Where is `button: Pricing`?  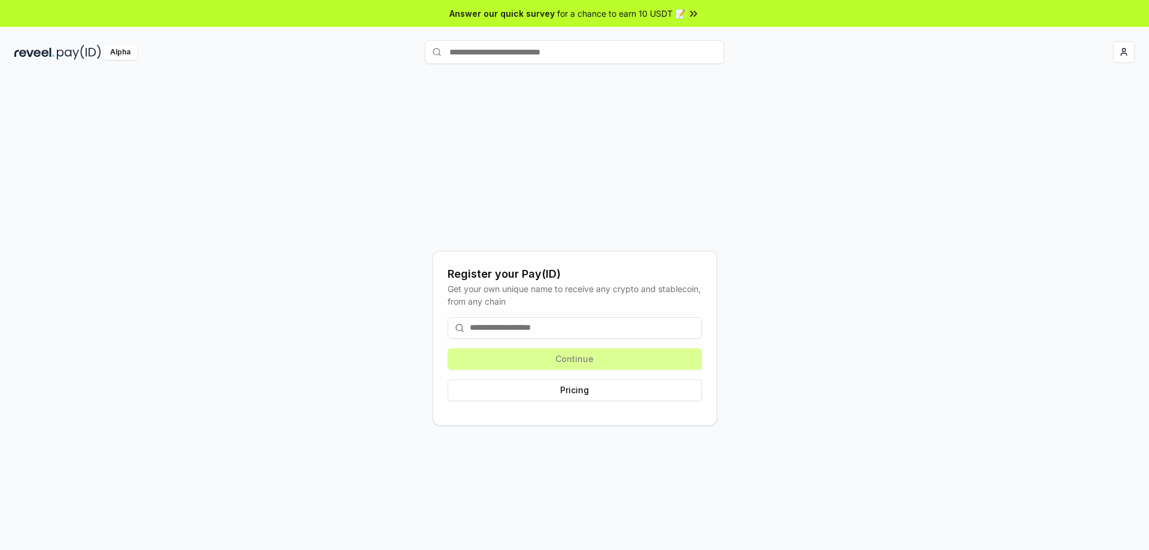 button: Pricing is located at coordinates (574, 390).